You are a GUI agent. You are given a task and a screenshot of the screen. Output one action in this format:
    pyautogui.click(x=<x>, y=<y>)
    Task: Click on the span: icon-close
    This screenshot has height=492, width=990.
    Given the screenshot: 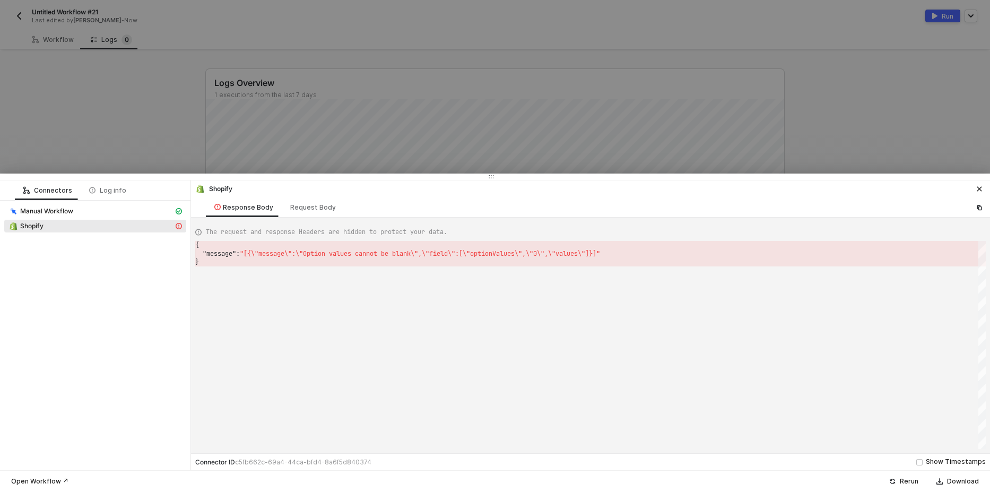 What is the action you would take?
    pyautogui.click(x=980, y=189)
    